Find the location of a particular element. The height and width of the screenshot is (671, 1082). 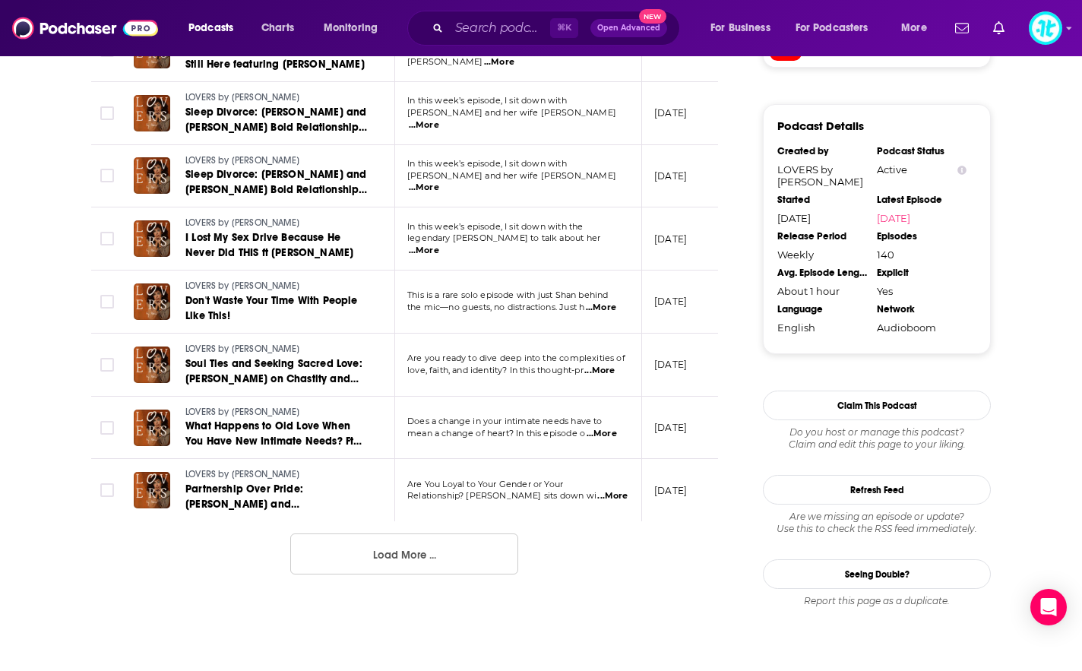

div: Are we missing an episode or update? Use this to check the RSS feed immediately. is located at coordinates (877, 523).